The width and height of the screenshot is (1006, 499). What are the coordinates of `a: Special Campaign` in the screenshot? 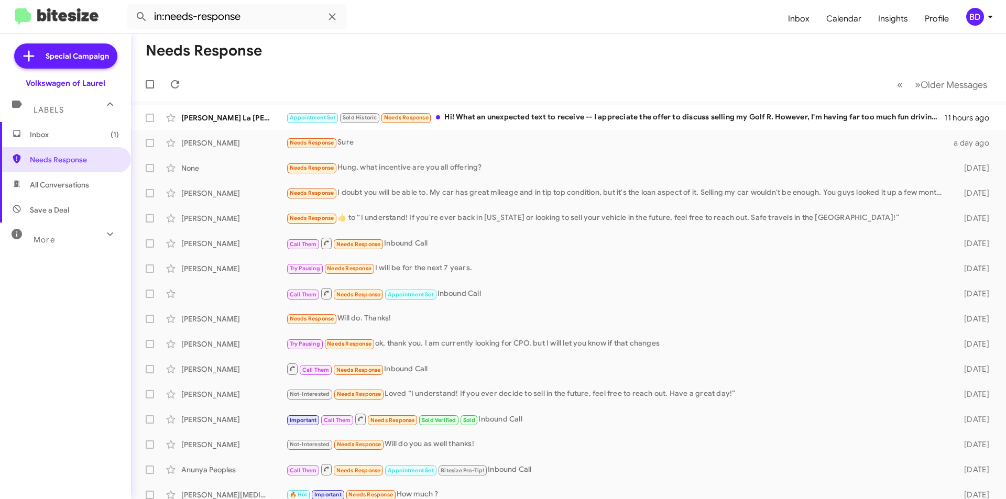 It's located at (65, 56).